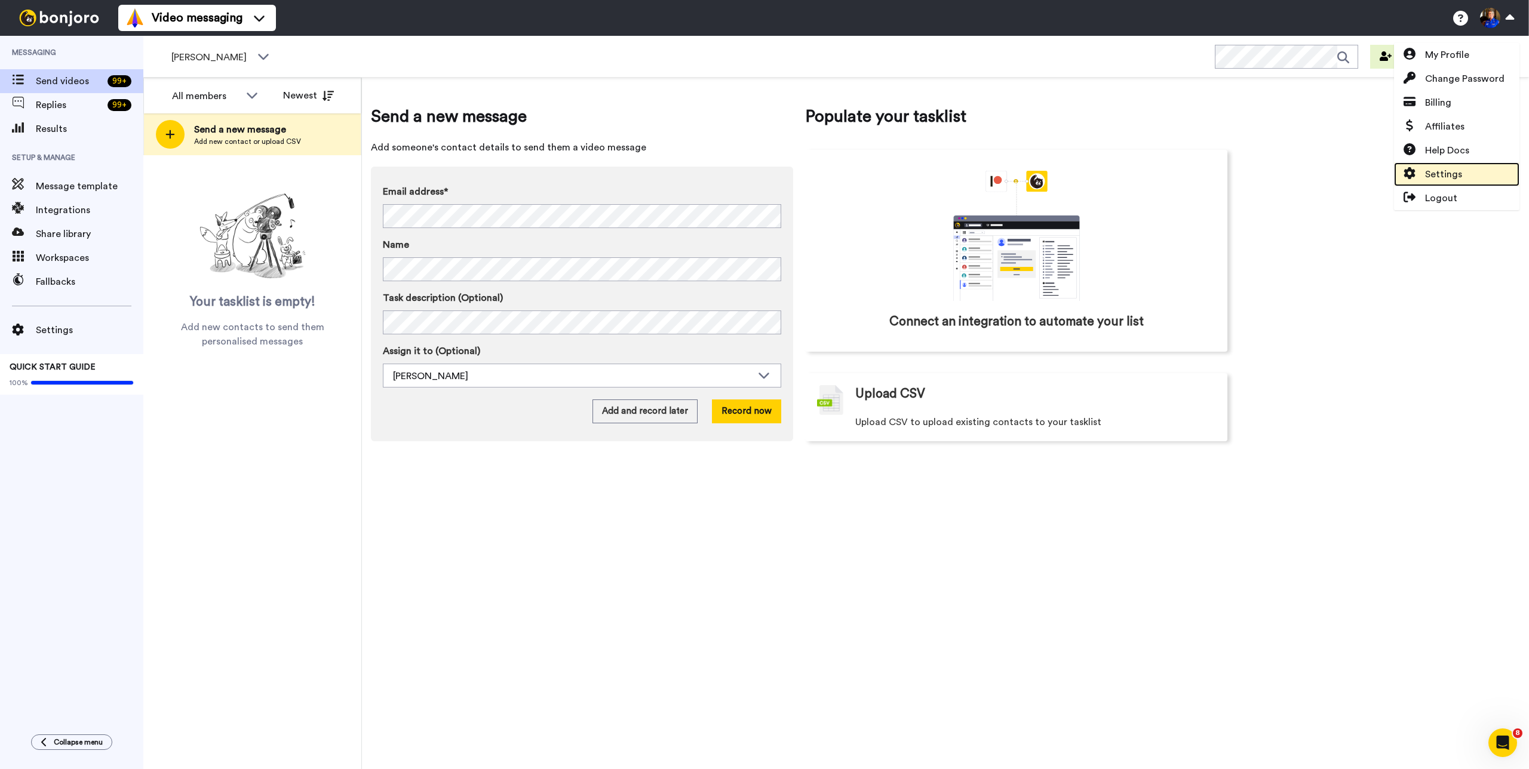  I want to click on a: Invite, so click(1400, 57).